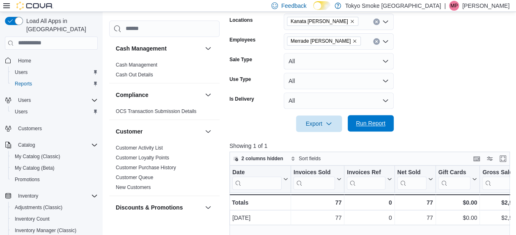  I want to click on span: Home, so click(25, 61).